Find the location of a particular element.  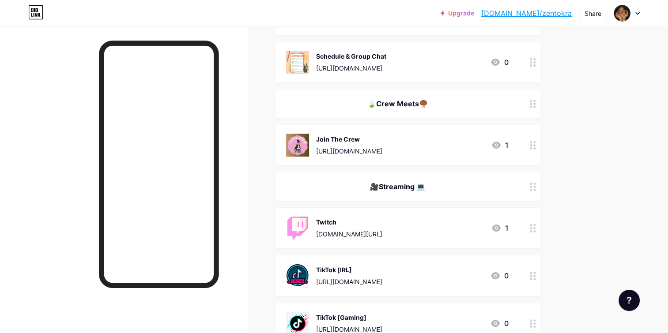

img: Twitch is located at coordinates (297, 228).